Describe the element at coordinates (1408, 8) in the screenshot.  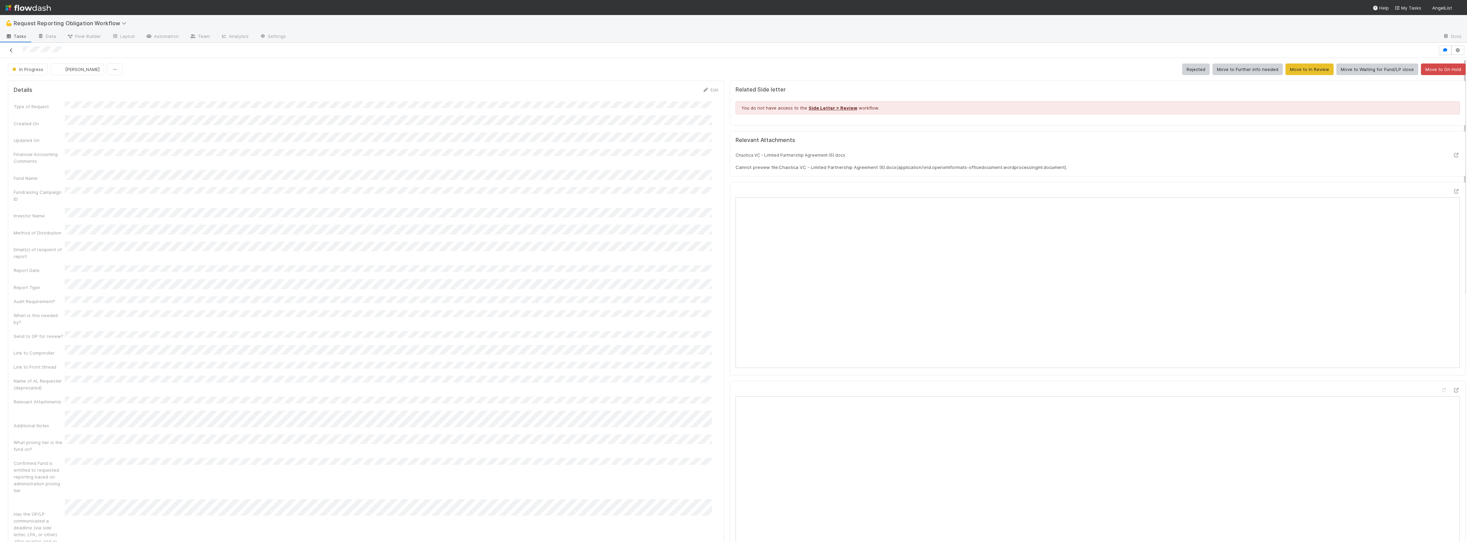
I see `a: My Tasks` at that location.